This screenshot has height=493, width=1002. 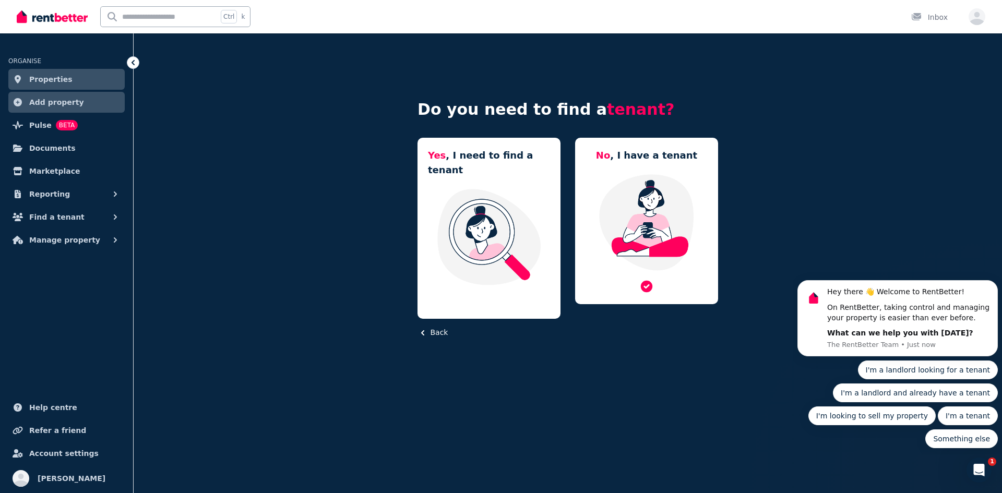 What do you see at coordinates (115, 42) in the screenshot?
I see `div: On RentBetter, taking control and managing your property is easier than ever before.` at bounding box center [115, 42].